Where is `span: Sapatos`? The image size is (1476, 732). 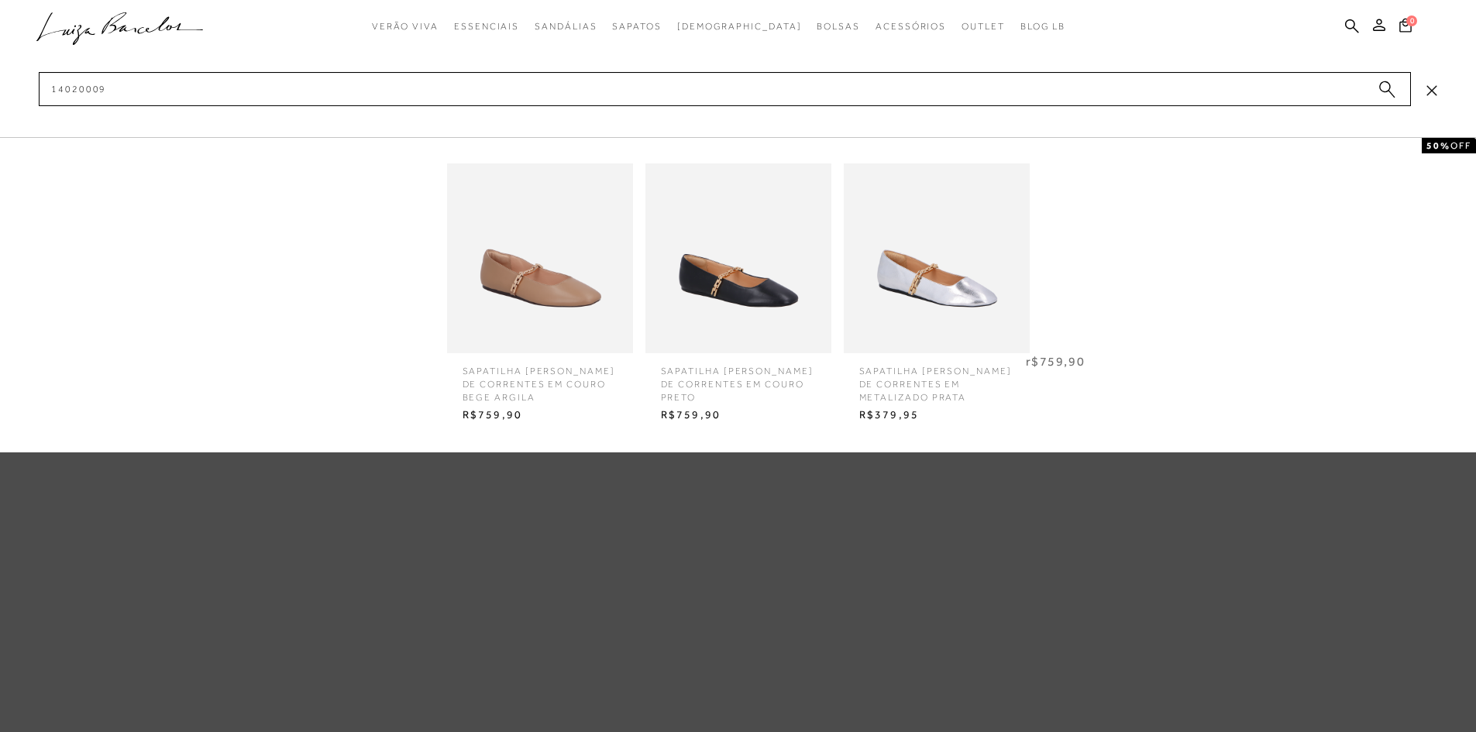
span: Sapatos is located at coordinates (636, 26).